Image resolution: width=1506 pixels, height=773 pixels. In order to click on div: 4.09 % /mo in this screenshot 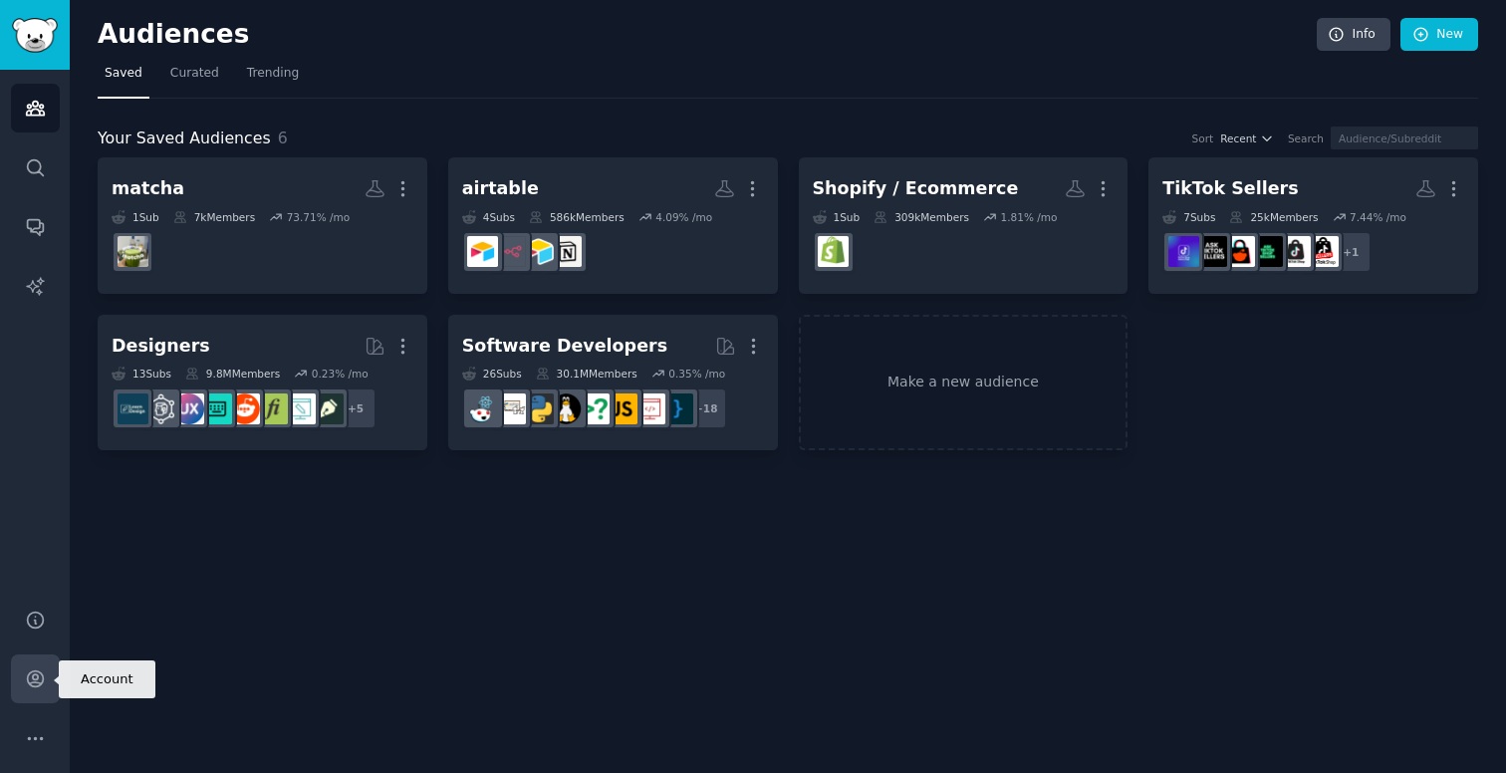, I will do `click(683, 217)`.